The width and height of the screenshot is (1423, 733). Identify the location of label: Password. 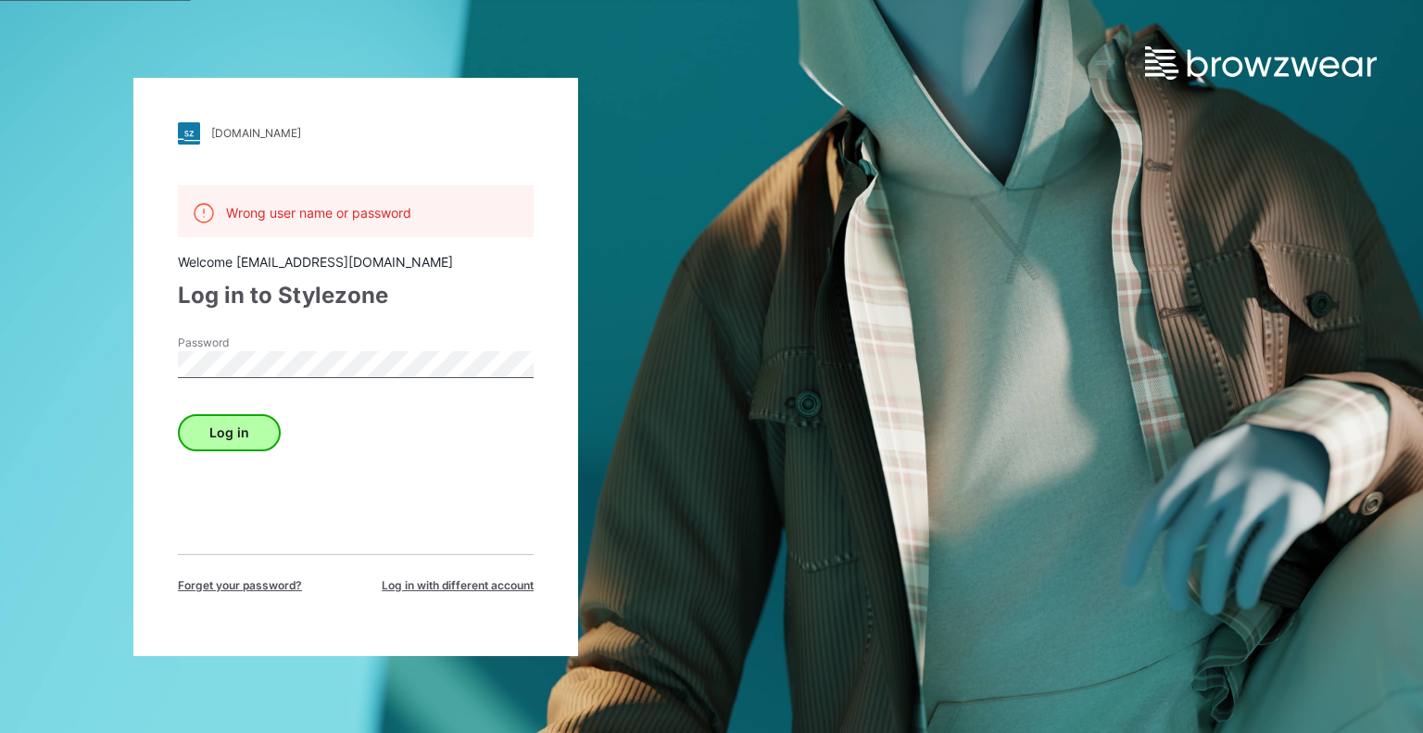
(243, 343).